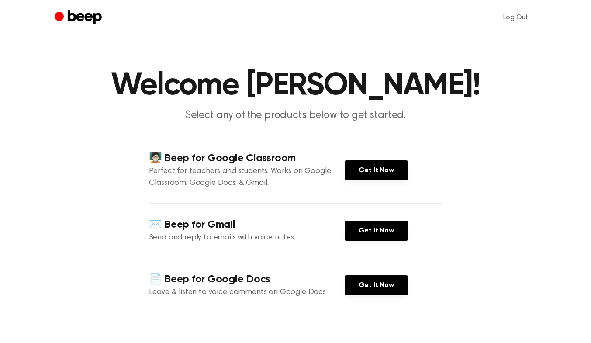 This screenshot has width=591, height=343. What do you see at coordinates (247, 158) in the screenshot?
I see `h4: 🧑🏻‍🏫 Beep for Google Classroom` at bounding box center [247, 158].